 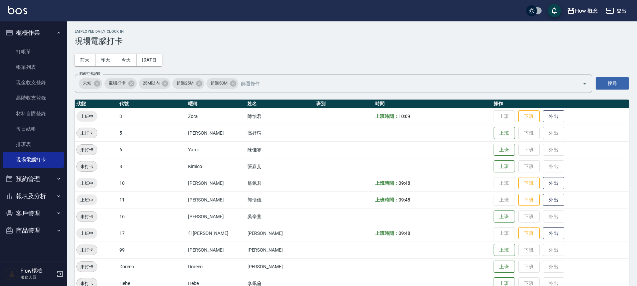 What do you see at coordinates (87, 83) in the screenshot?
I see `span: 未知` at bounding box center [87, 83].